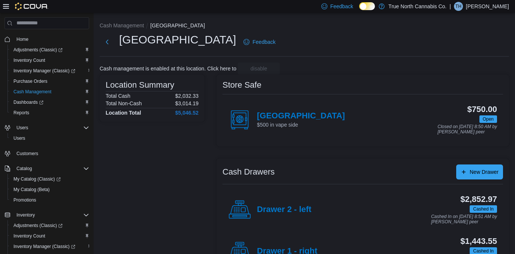 This screenshot has width=515, height=254. Describe the element at coordinates (248, 172) in the screenshot. I see `h3: Cash Drawers` at that location.